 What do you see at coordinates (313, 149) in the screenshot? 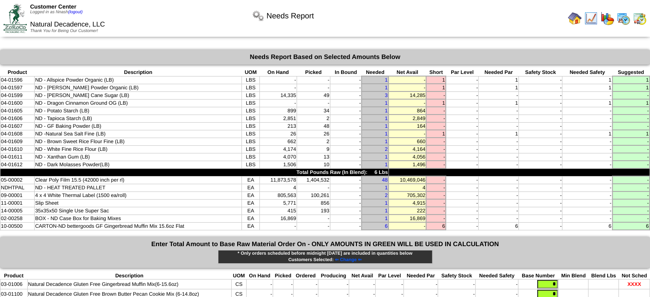
I see `td: 9` at bounding box center [313, 149].